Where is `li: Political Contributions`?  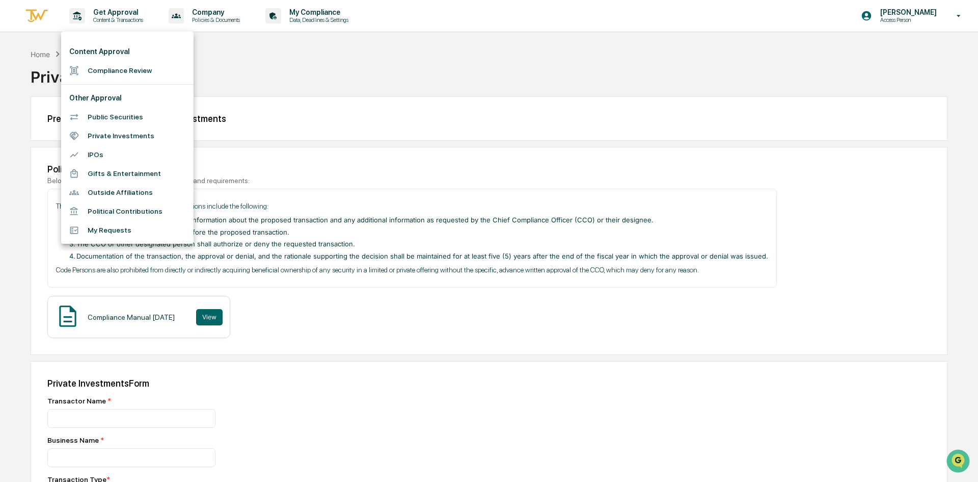
li: Political Contributions is located at coordinates (127, 211).